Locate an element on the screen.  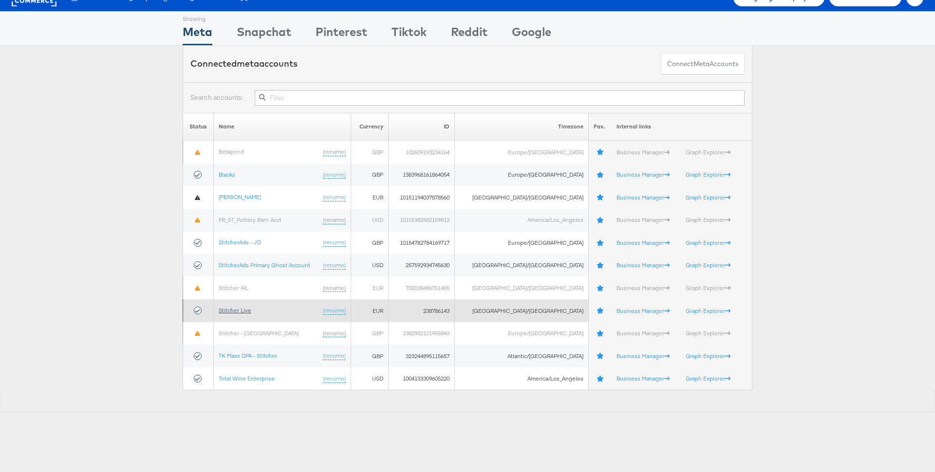
td: 1383968161864054 is located at coordinates (422, 175).